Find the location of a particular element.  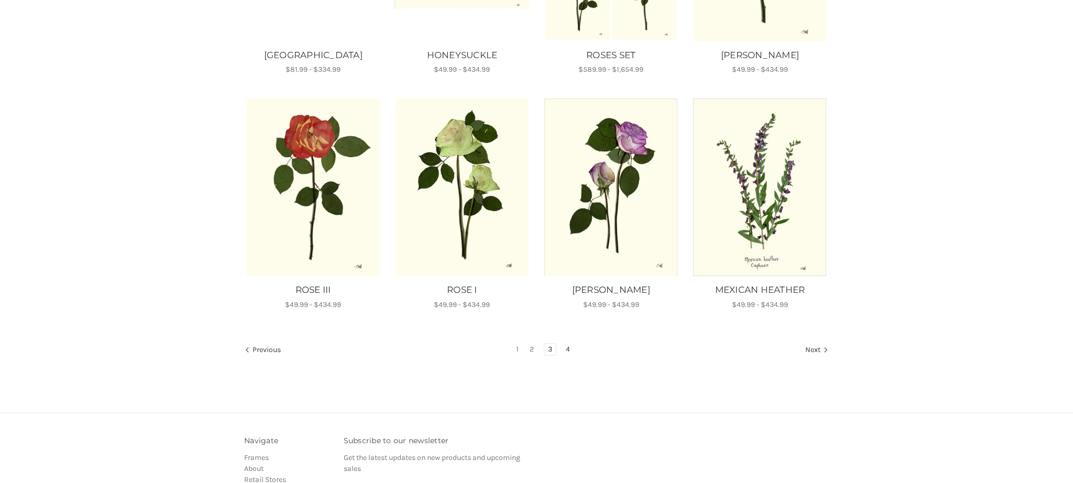

a: ROSES SET, Price range from $589.99 to $1,654.99 is located at coordinates (611, 56).